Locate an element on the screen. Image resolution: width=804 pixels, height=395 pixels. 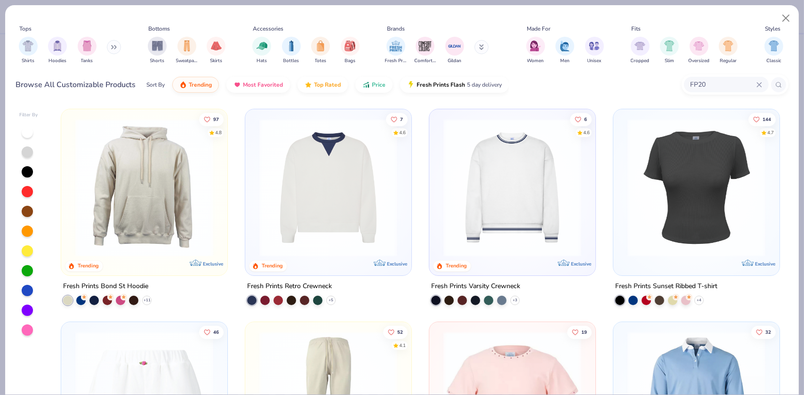
div: filter for Hats is located at coordinates (262, 50).